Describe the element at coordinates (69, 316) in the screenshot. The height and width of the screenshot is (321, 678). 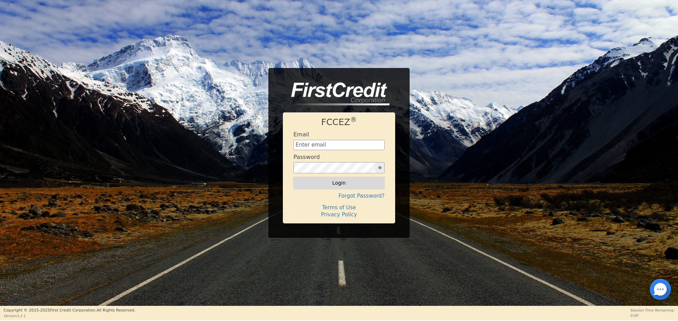
I see `p: Version 3.2.1` at that location.